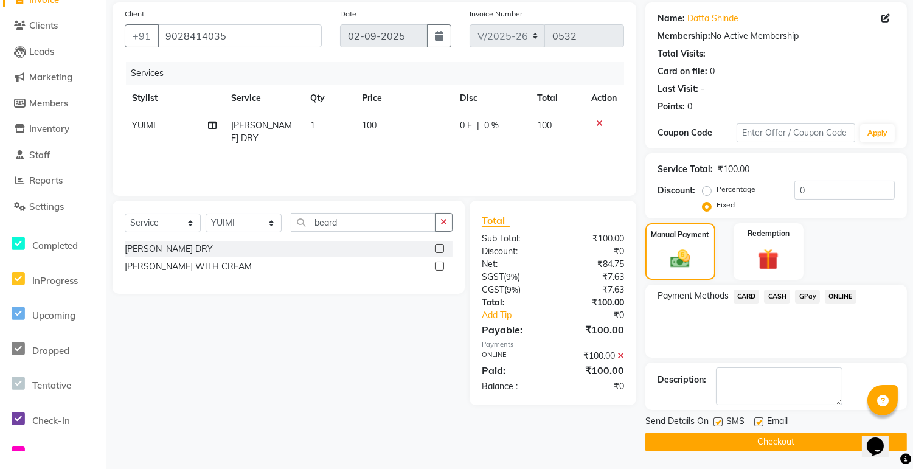 This screenshot has width=913, height=469. Describe the element at coordinates (692, 295) in the screenshot. I see `span: Payment Methods` at that location.